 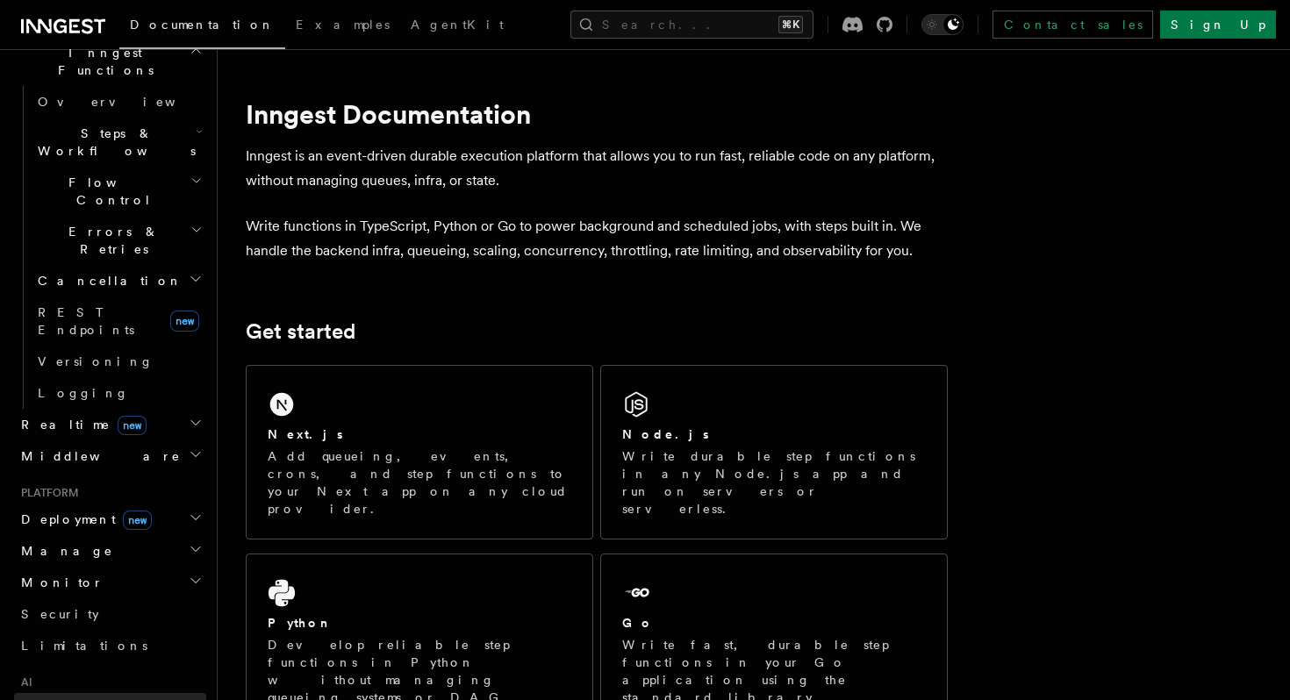 What do you see at coordinates (691, 25) in the screenshot?
I see `button: Search...⌘K` at bounding box center [691, 25].